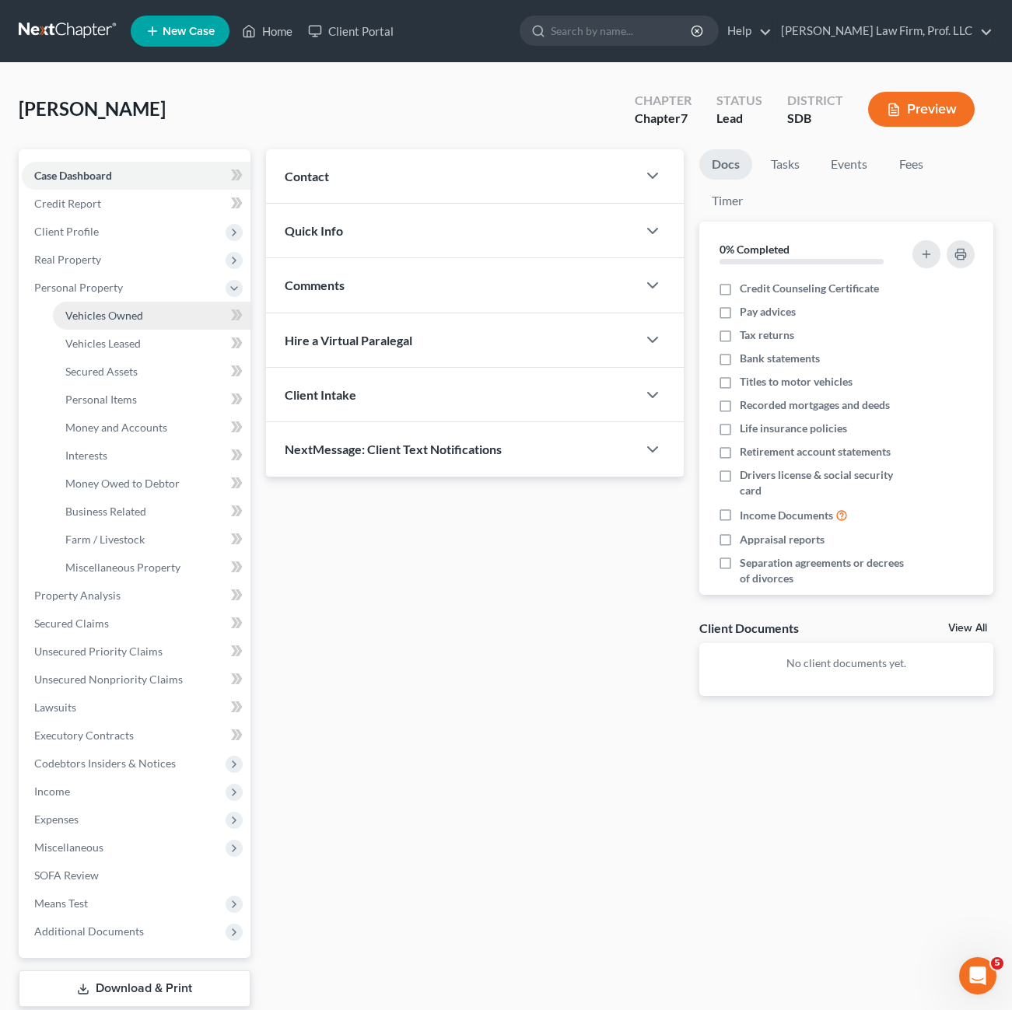 The image size is (1012, 1010). Describe the element at coordinates (79, 287) in the screenshot. I see `span: Personal Property` at that location.